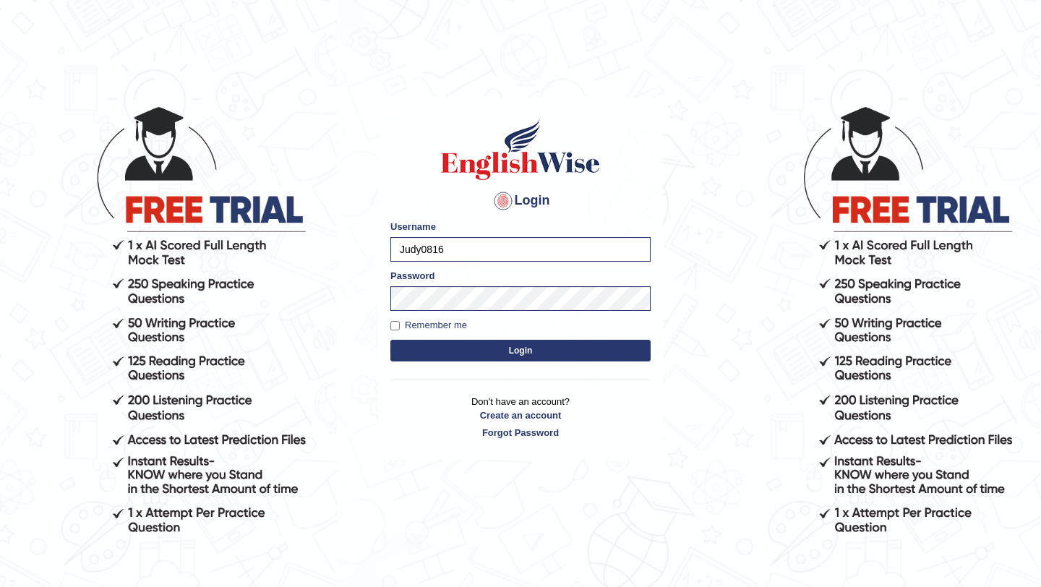 The image size is (1041, 587). I want to click on p: Don't have an account?, so click(521, 417).